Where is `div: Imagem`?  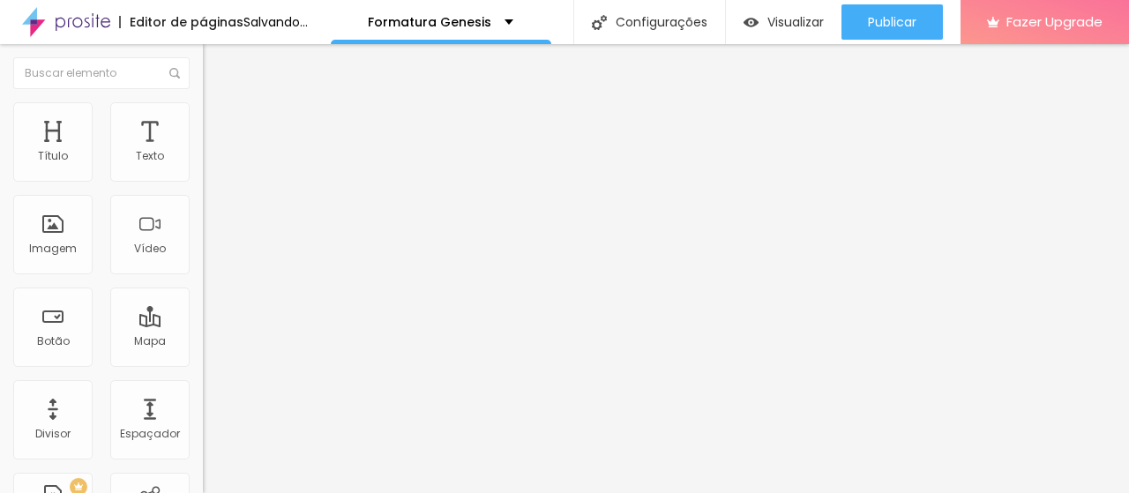
div: Imagem is located at coordinates (53, 249).